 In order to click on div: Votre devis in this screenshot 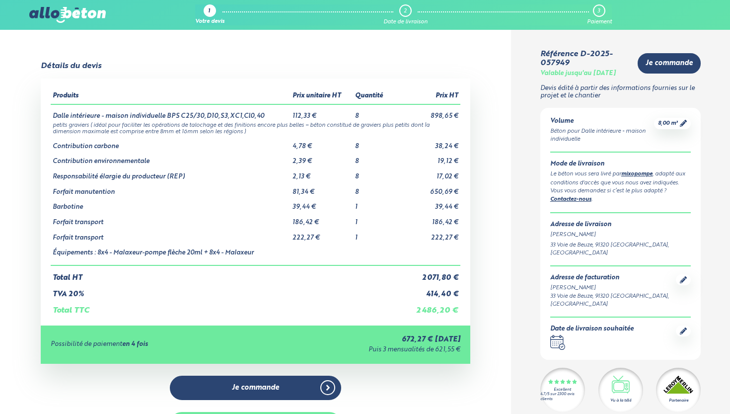, I will do `click(210, 22)`.